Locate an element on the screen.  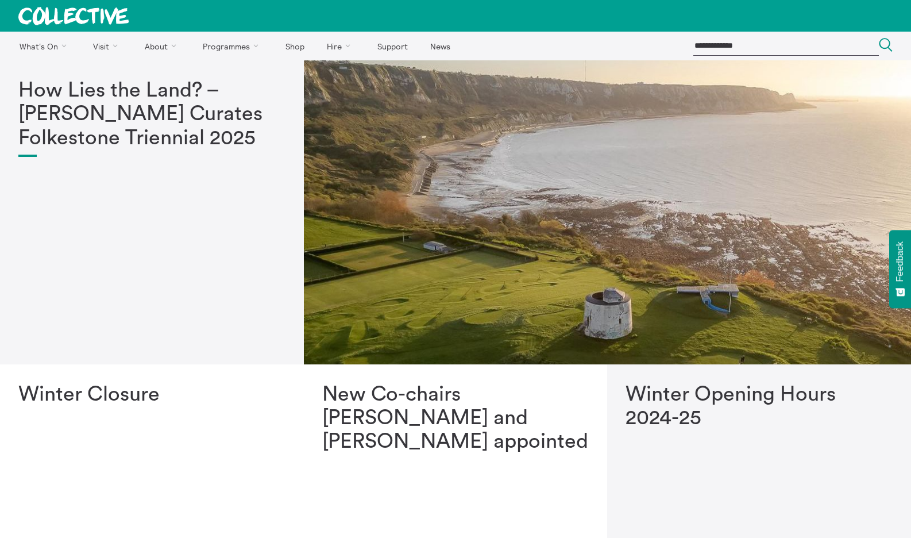
a: Support is located at coordinates (392, 46).